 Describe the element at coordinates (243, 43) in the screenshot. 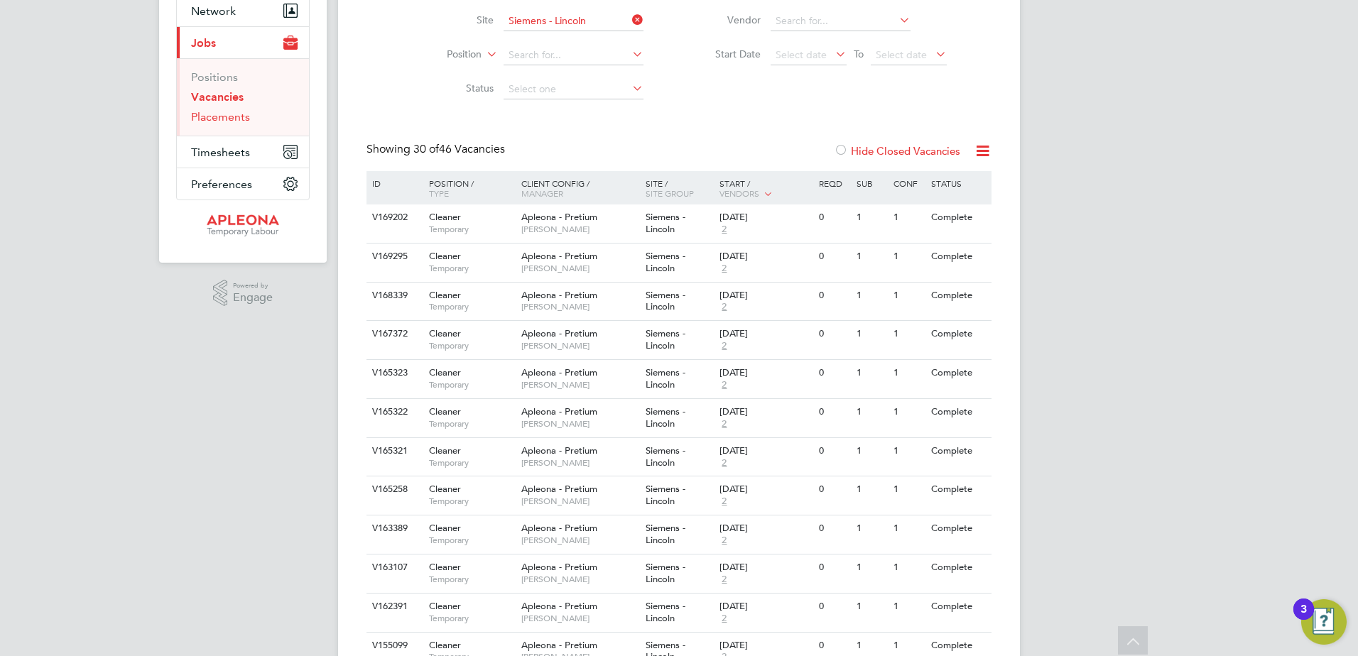

I see `button: Jobs` at that location.